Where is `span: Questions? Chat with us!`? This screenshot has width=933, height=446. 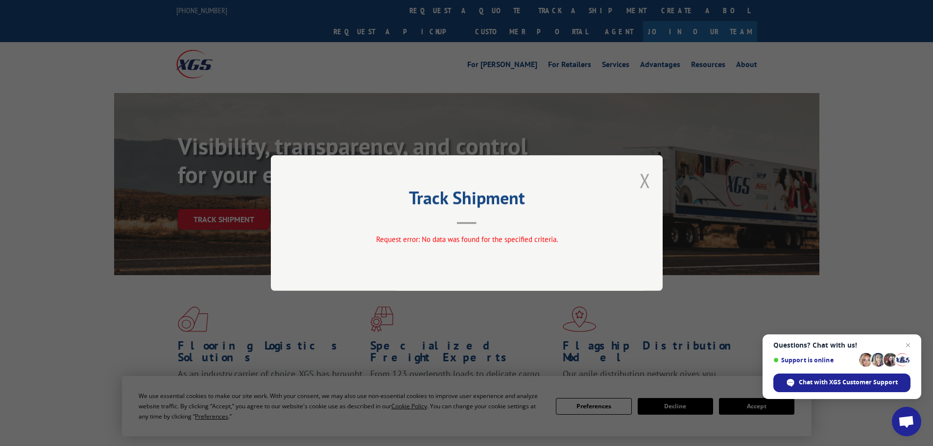
span: Questions? Chat with us! is located at coordinates (842, 345).